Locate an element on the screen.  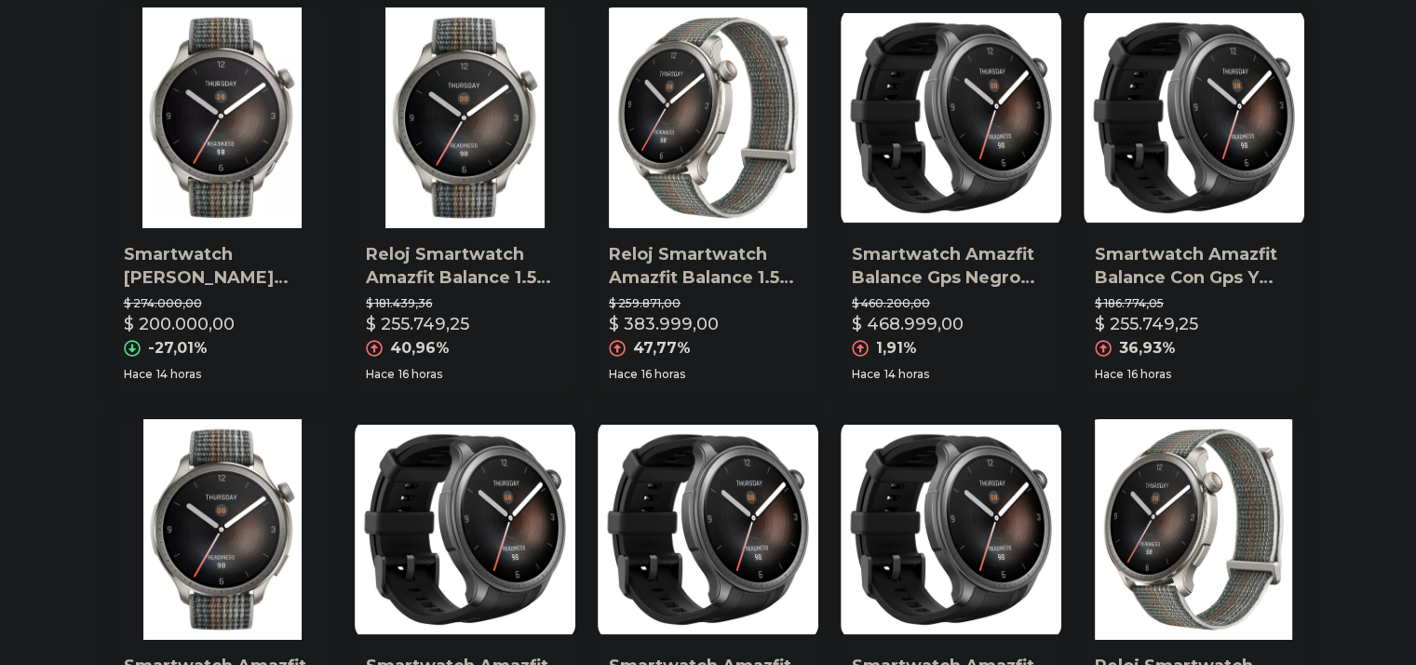
p: $ 186.774,05 is located at coordinates (1193, 303).